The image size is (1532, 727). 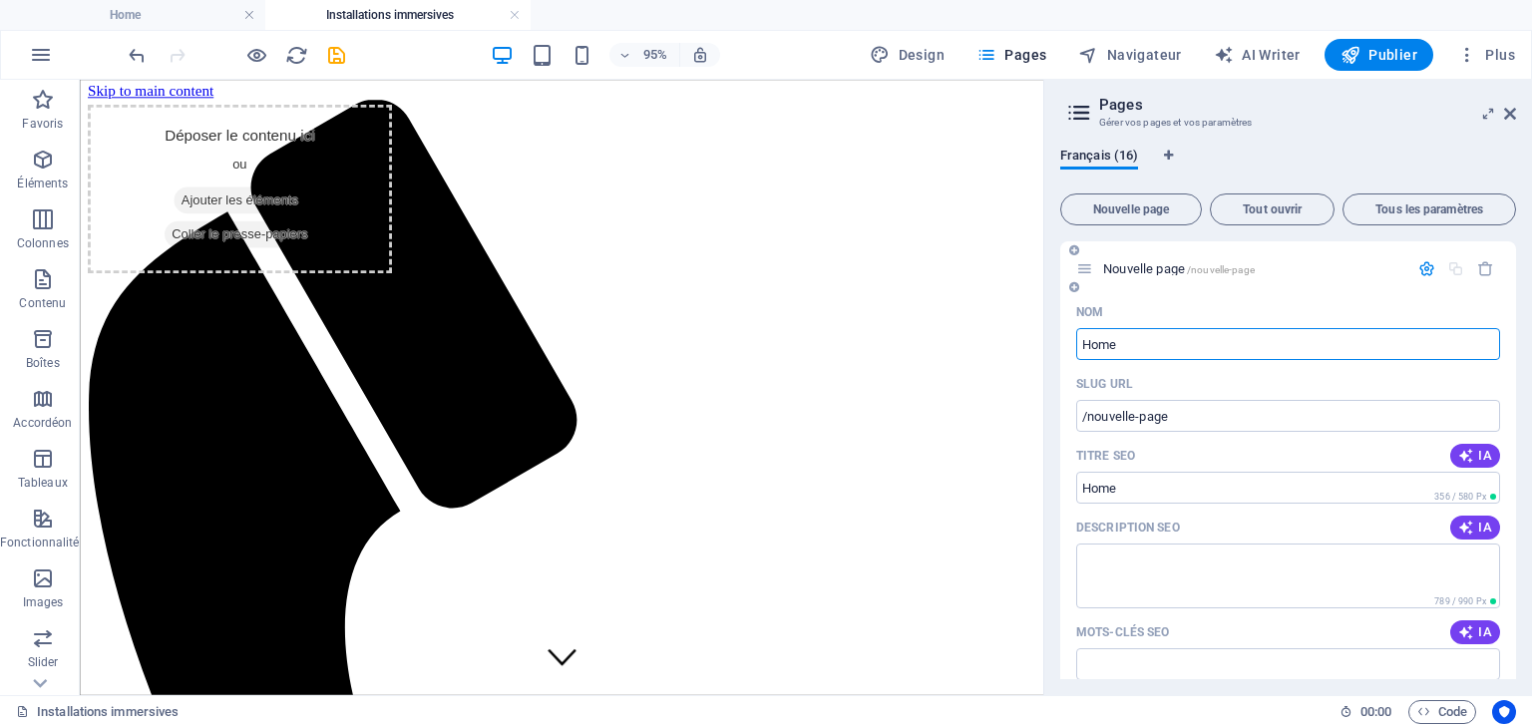 What do you see at coordinates (97, 712) in the screenshot?
I see `a: Cliquez pour annuler la sélection. Double-cliquez pour ouvrir Pages.` at bounding box center [97, 712].